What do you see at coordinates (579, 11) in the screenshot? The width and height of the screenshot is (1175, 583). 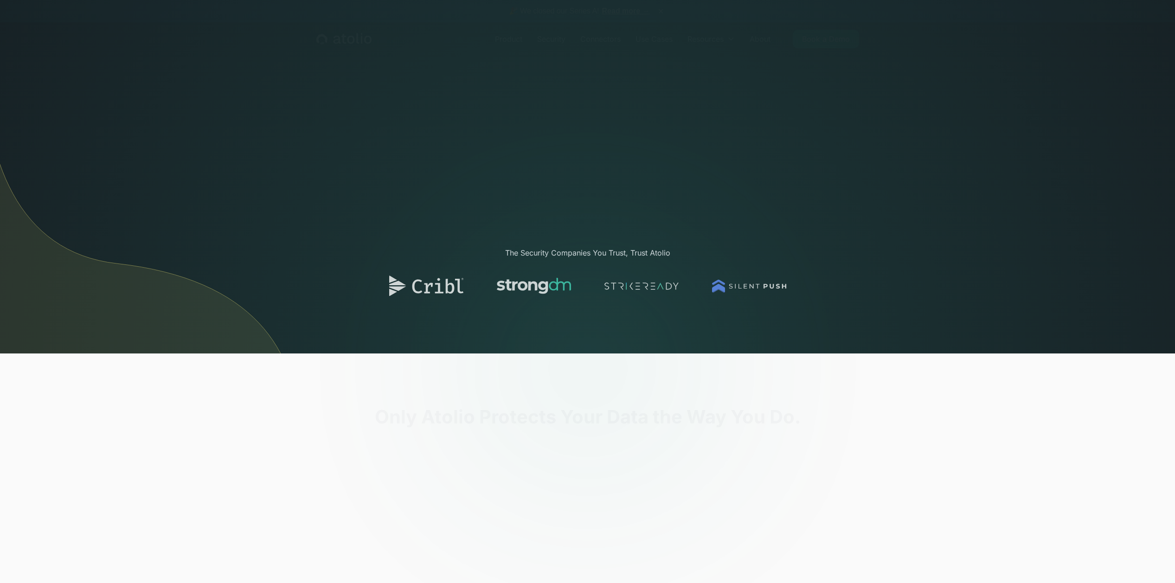 I see `span: 🎉 We closed our Series A!` at bounding box center [579, 11].